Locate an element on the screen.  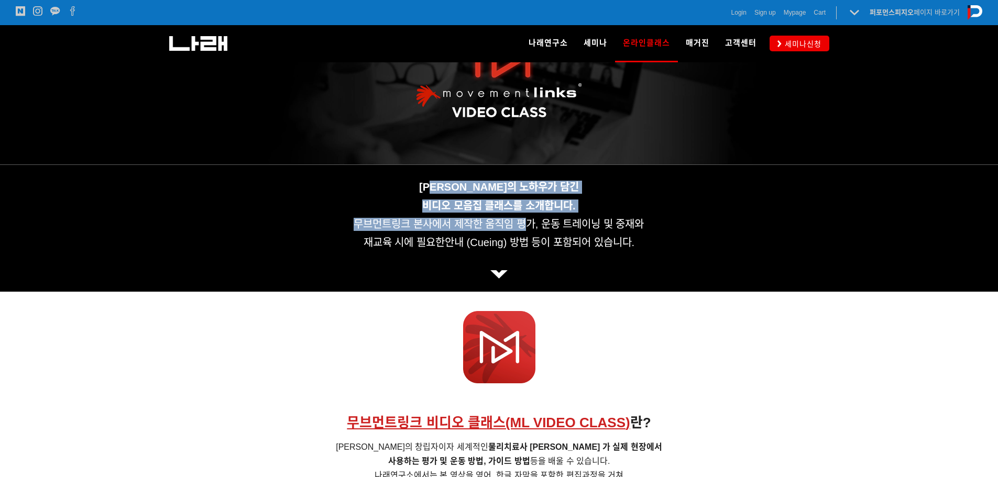
a: 고객센터 is located at coordinates (741, 43).